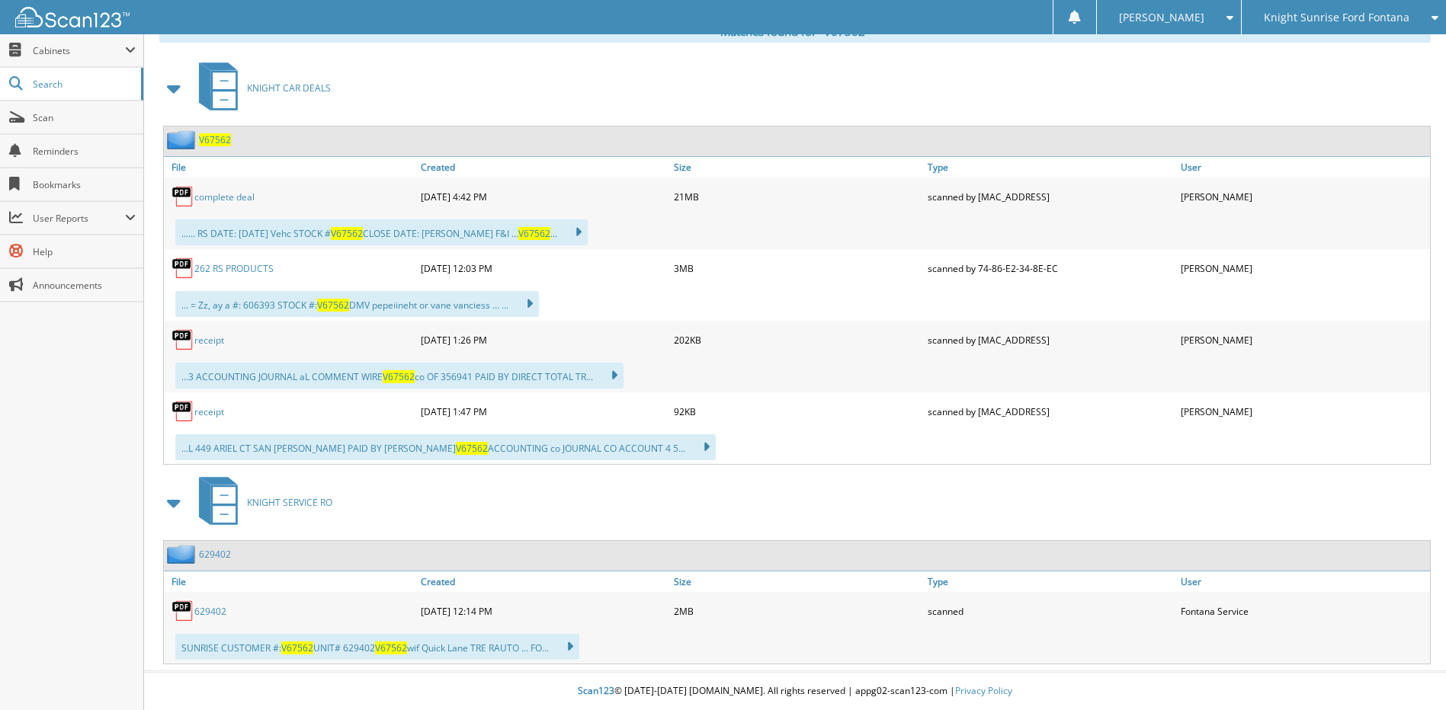 This screenshot has height=710, width=1446. I want to click on span: Scan, so click(84, 117).